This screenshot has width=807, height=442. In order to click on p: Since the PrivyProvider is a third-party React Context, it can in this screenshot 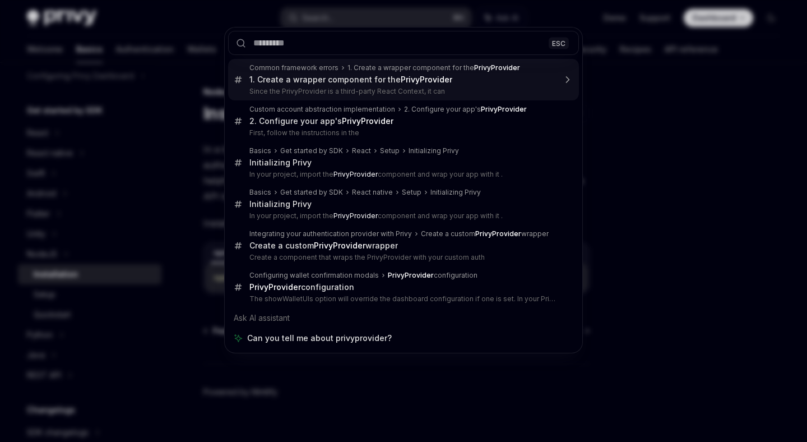, I will do `click(402, 91)`.